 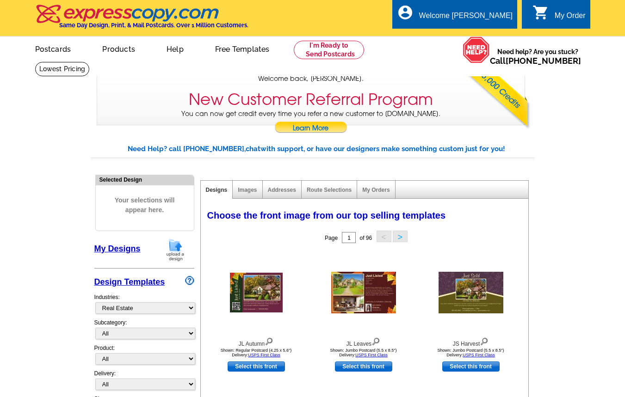 I want to click on a: Free Templates, so click(x=242, y=48).